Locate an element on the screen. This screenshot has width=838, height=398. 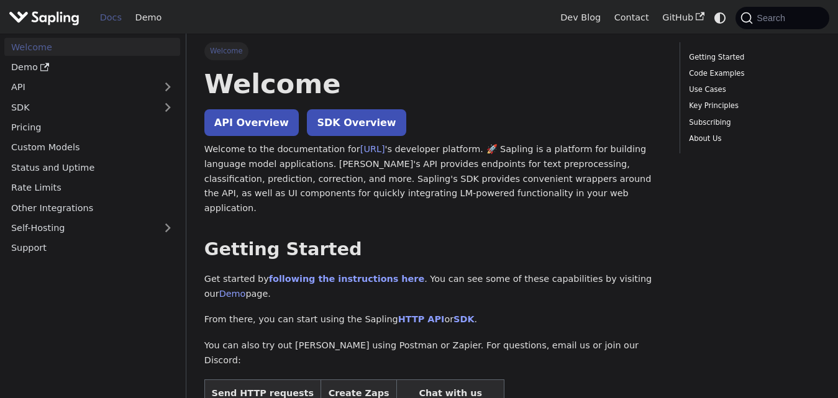
a: HTTP API is located at coordinates (421, 319).